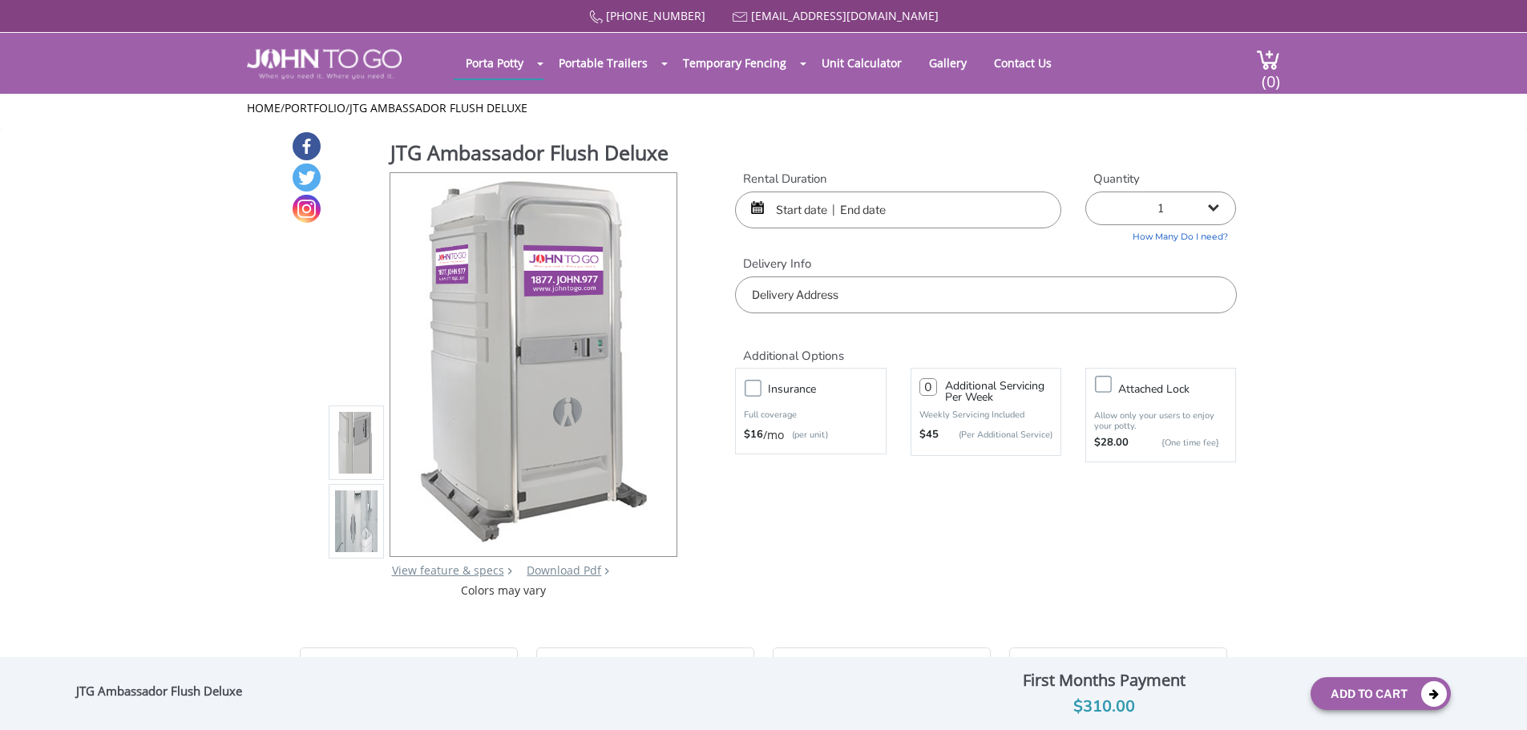  What do you see at coordinates (898, 179) in the screenshot?
I see `label: Rental Duration` at bounding box center [898, 179].